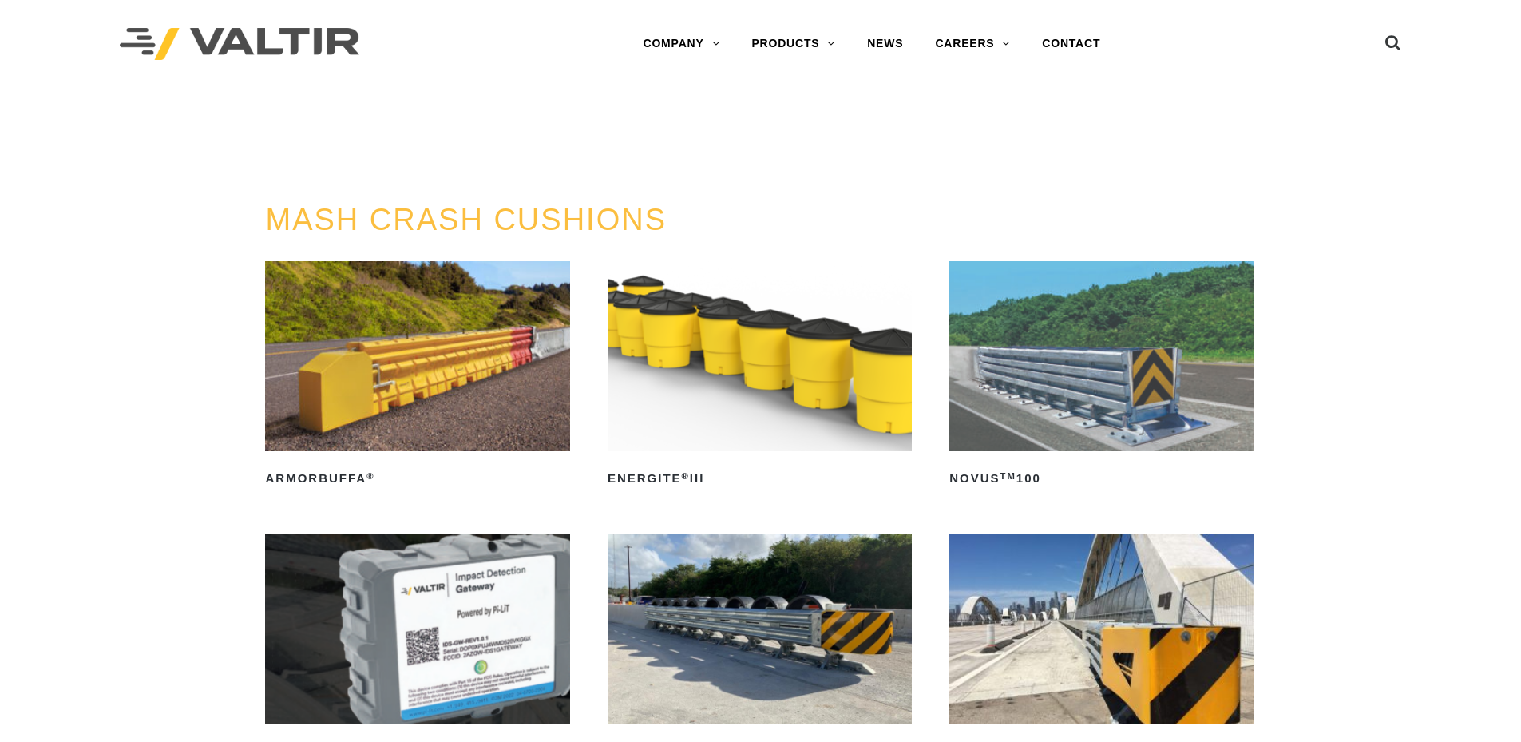  Describe the element at coordinates (884, 44) in the screenshot. I see `a: NEWS` at that location.